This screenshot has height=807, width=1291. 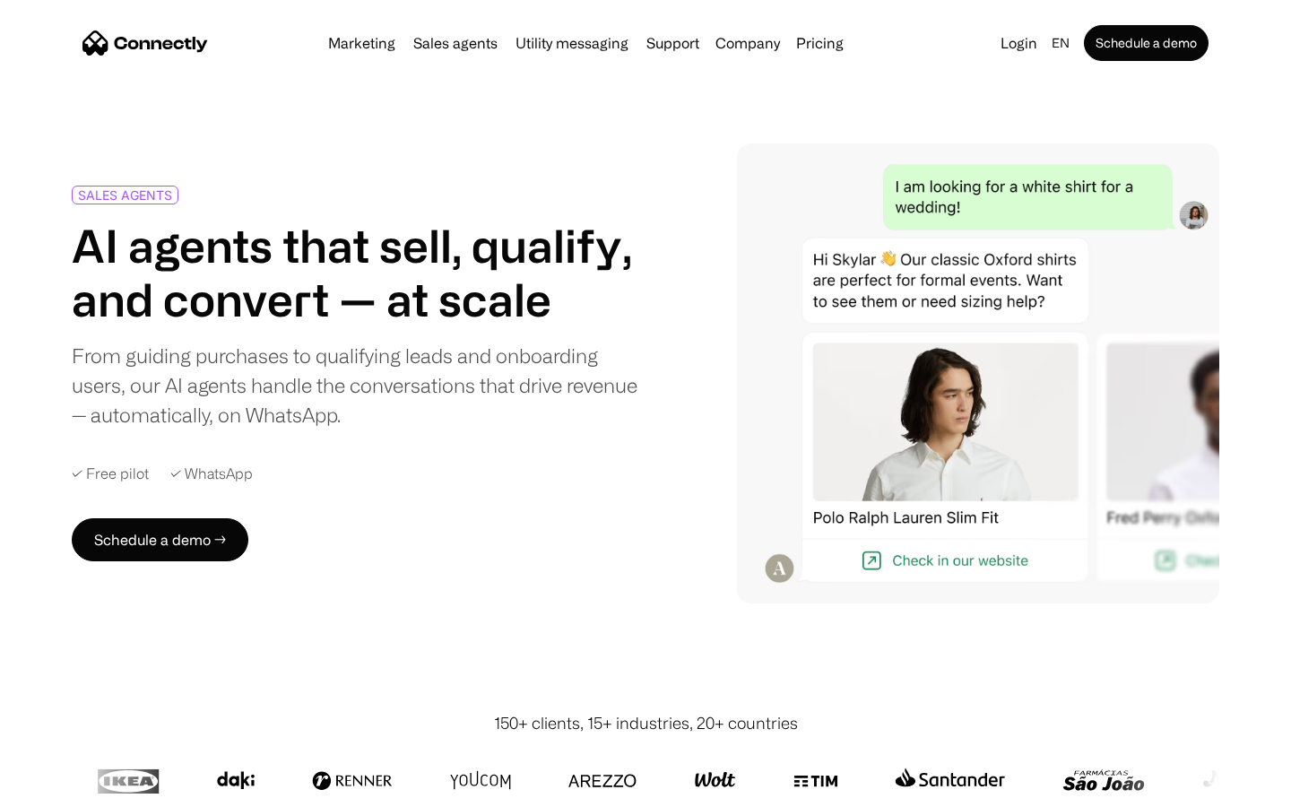 I want to click on a: Schedule a demo, so click(x=1146, y=43).